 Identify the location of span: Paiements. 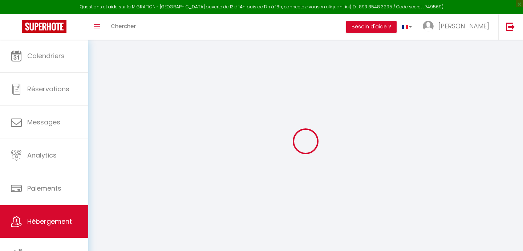
(44, 188).